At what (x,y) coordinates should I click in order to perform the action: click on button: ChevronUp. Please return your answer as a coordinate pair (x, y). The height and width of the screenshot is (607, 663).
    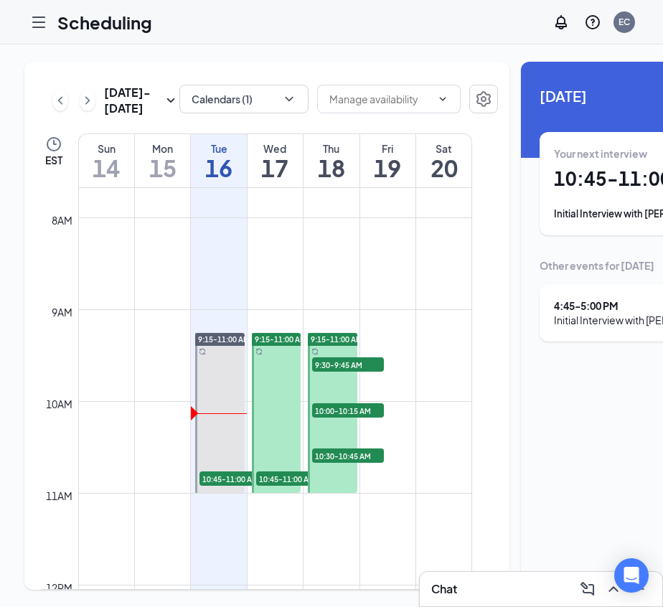
    Looking at the image, I should click on (613, 589).